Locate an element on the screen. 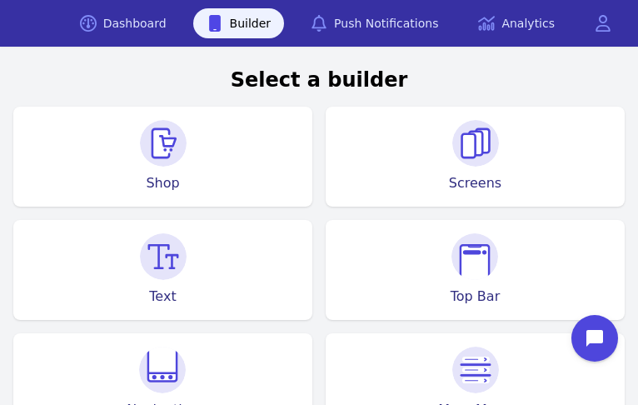  a: Text is located at coordinates (162, 270).